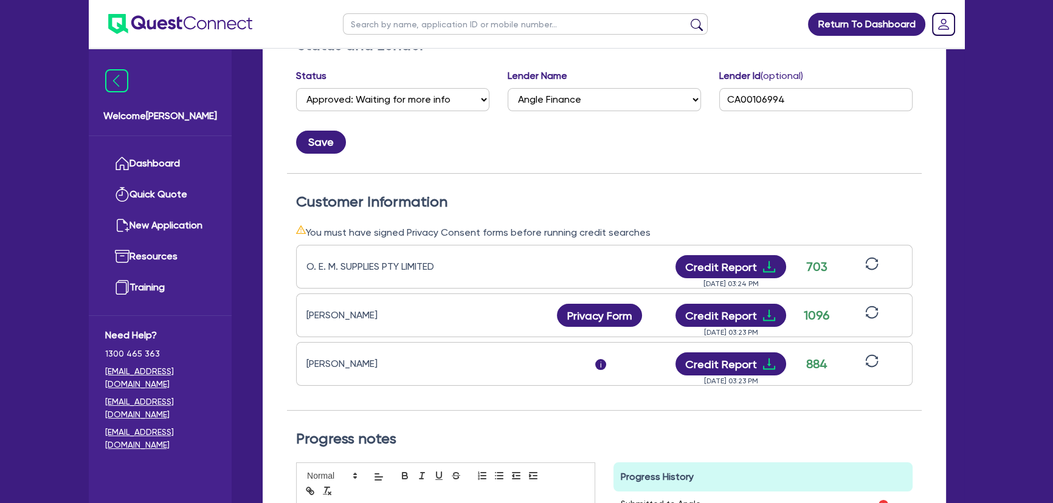 Image resolution: width=1053 pixels, height=503 pixels. What do you see at coordinates (604, 439) in the screenshot?
I see `h2: Progress notes` at bounding box center [604, 439].